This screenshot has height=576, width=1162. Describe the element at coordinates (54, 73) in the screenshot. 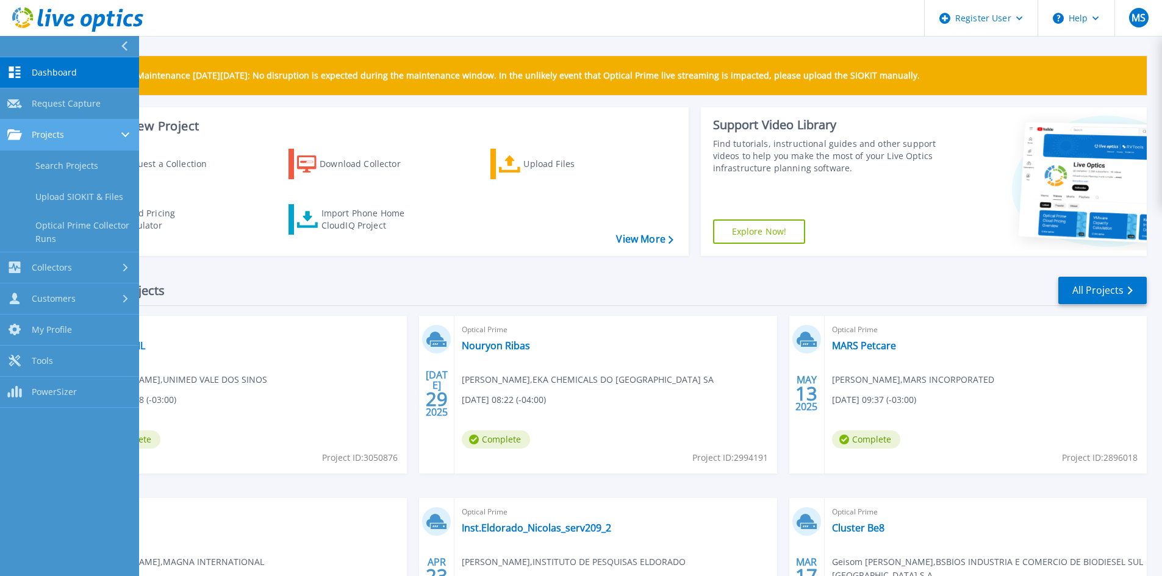

I see `span: Dashboard` at that location.